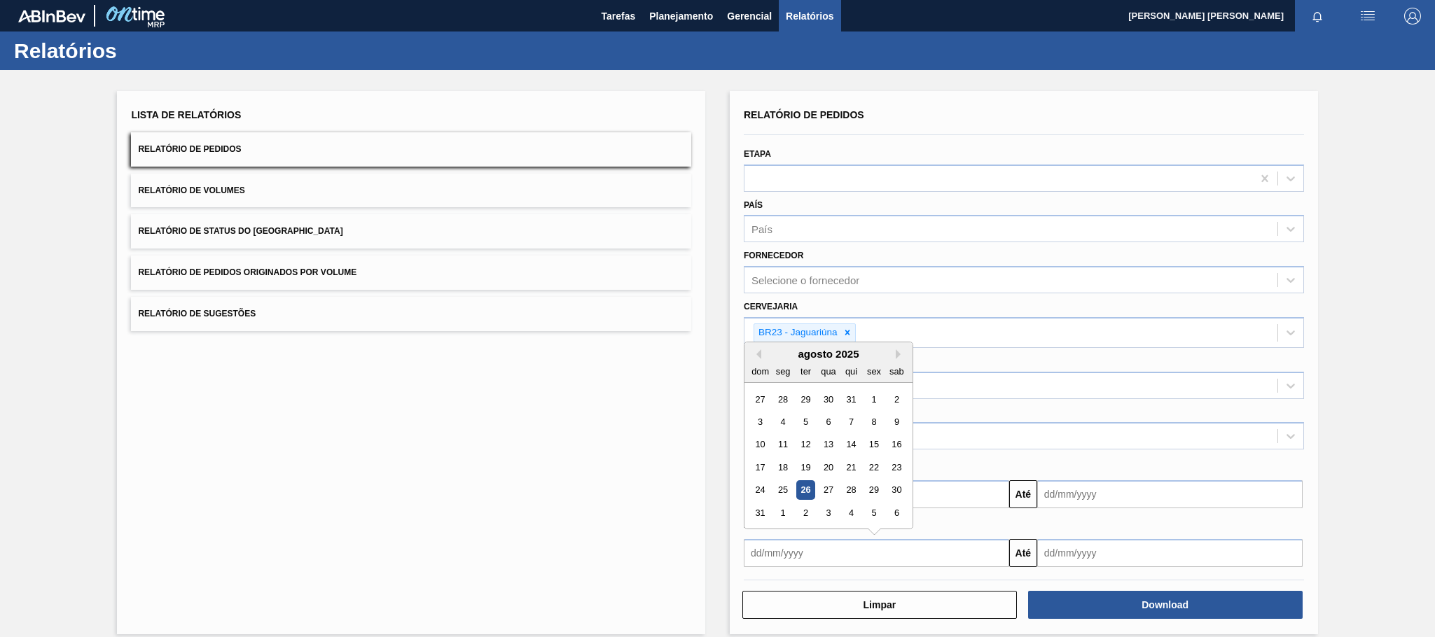 The height and width of the screenshot is (637, 1435). Describe the element at coordinates (851, 445) in the screenshot. I see `div: Choose quinta-feira, 14 de agosto de 2025` at that location.